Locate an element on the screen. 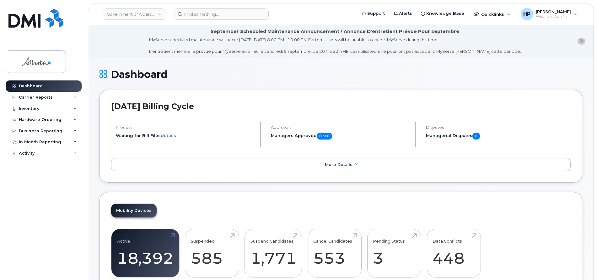 The image size is (597, 280). a: details is located at coordinates (168, 135).